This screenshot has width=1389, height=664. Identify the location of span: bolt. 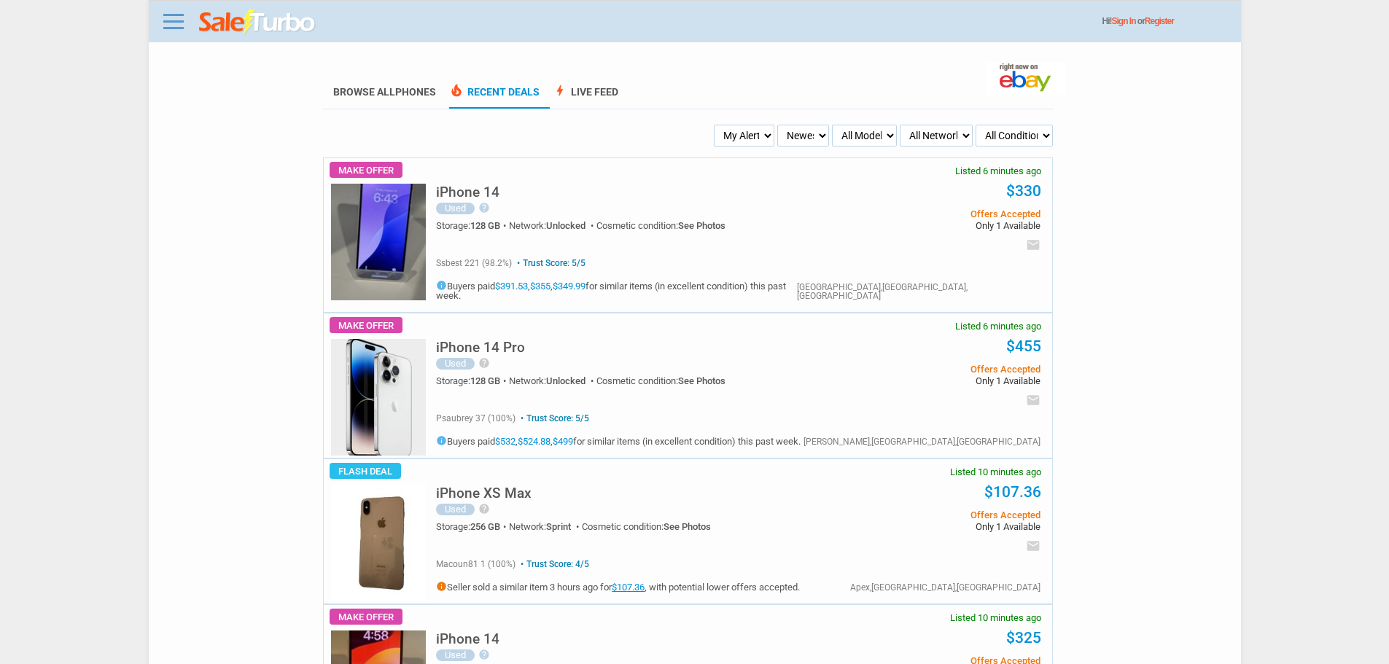
(560, 90).